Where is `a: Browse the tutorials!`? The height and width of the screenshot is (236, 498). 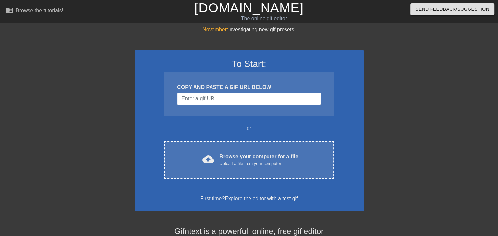 a: Browse the tutorials! is located at coordinates (34, 11).